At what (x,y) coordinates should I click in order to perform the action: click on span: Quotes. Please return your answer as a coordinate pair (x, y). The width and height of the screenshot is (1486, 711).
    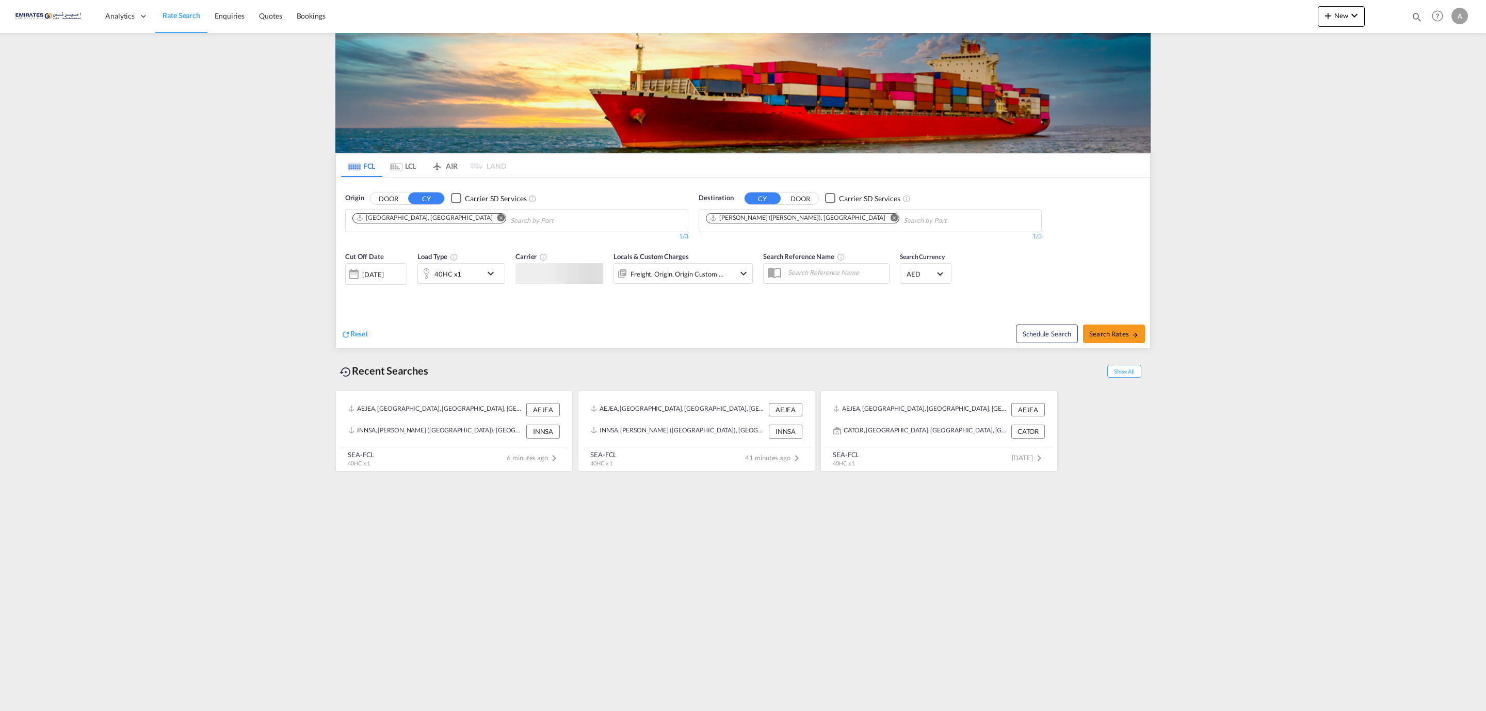
    Looking at the image, I should click on (270, 15).